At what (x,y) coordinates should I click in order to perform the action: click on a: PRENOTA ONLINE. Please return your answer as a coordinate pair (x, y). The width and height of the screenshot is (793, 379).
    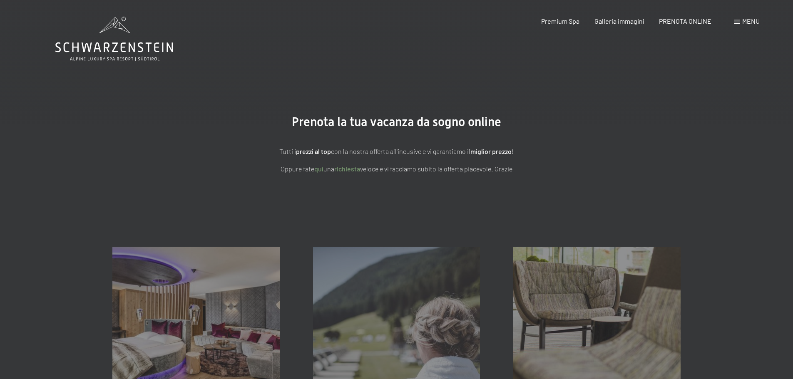
    Looking at the image, I should click on (685, 21).